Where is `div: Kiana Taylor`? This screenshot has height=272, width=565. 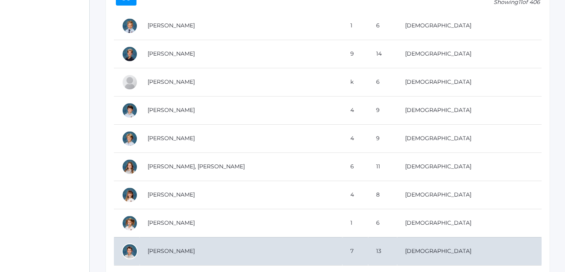
div: Kiana Taylor is located at coordinates (130, 223).